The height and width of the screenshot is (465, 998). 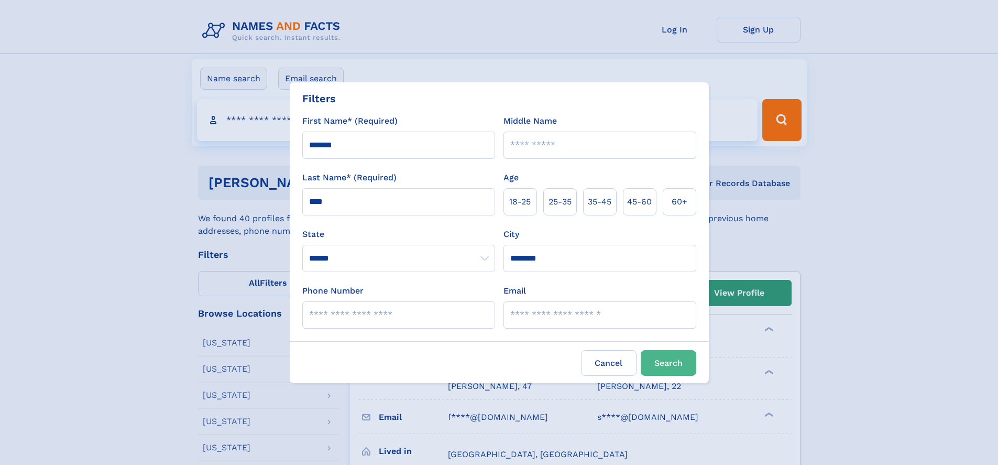 I want to click on span: 25‑35, so click(x=560, y=202).